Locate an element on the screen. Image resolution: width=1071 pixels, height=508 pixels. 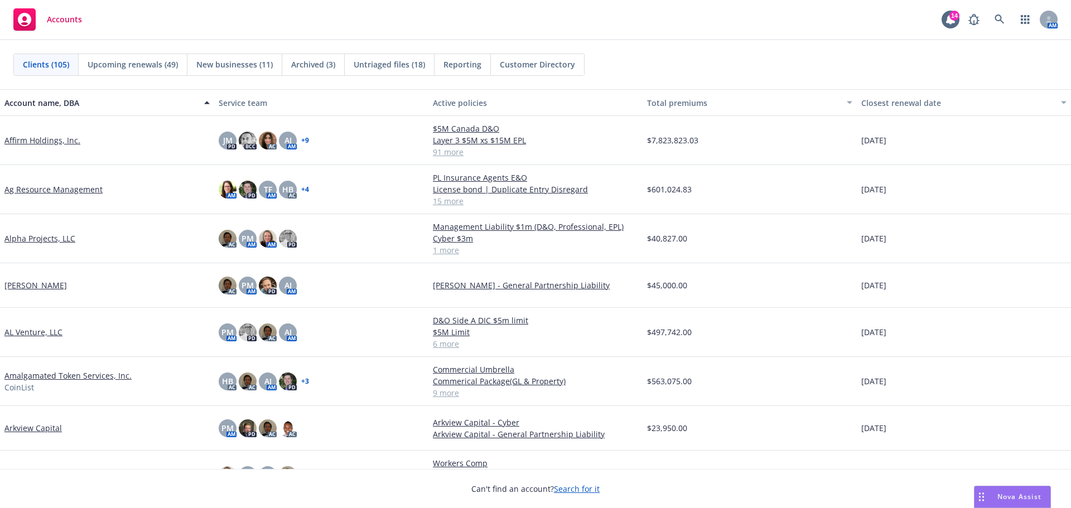
span: TF is located at coordinates (268, 189).